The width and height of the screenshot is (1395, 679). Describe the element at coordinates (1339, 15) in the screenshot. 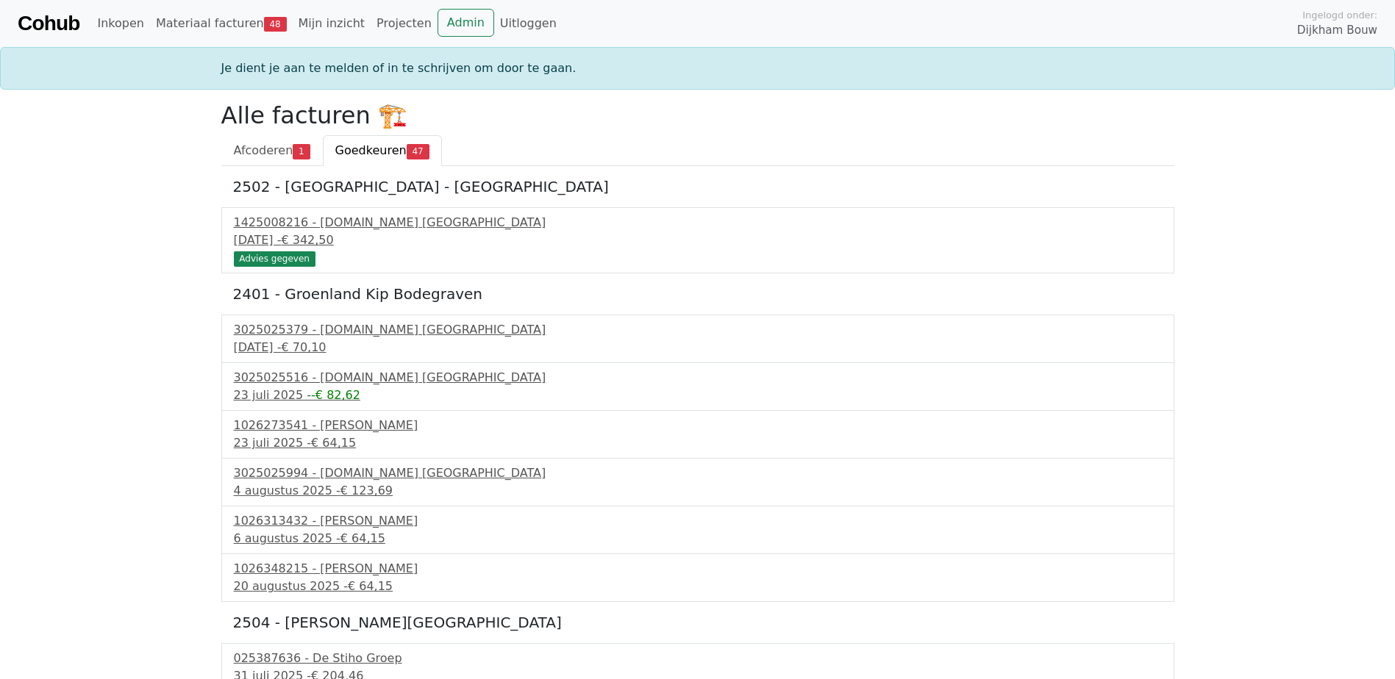

I see `span: Ingelogd onder:` at that location.